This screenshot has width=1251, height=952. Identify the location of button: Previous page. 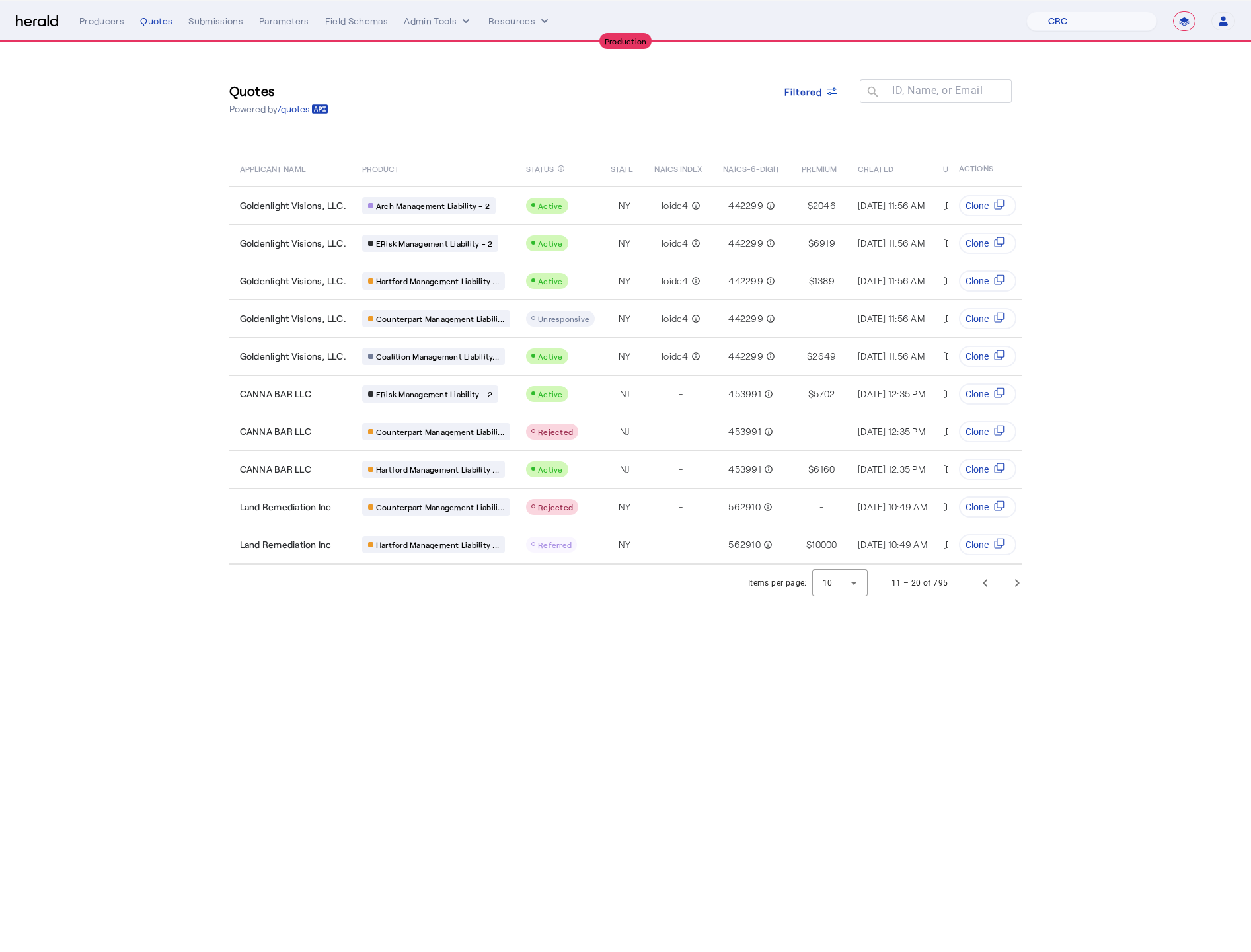
(985, 583).